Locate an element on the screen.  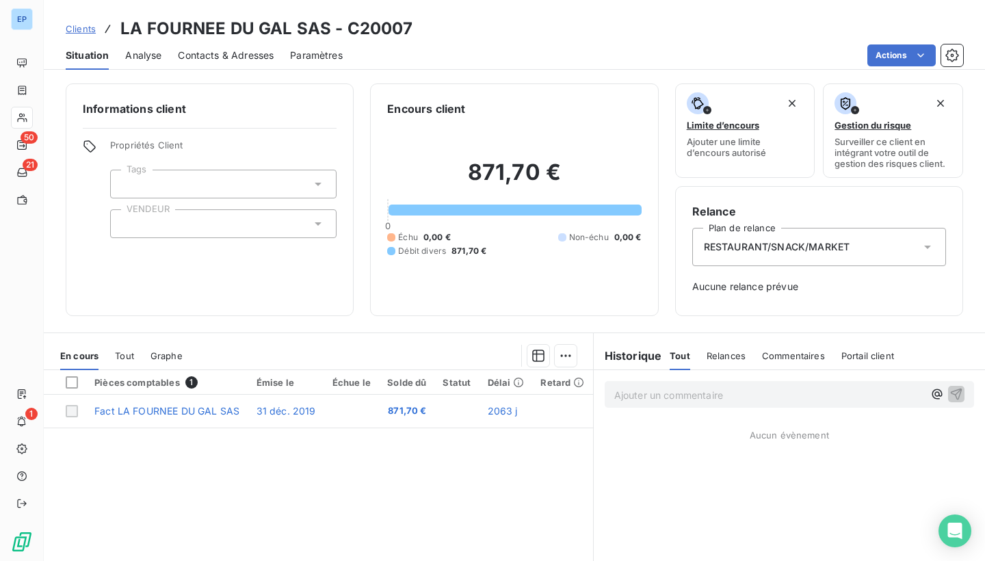
span: Clients is located at coordinates (81, 29).